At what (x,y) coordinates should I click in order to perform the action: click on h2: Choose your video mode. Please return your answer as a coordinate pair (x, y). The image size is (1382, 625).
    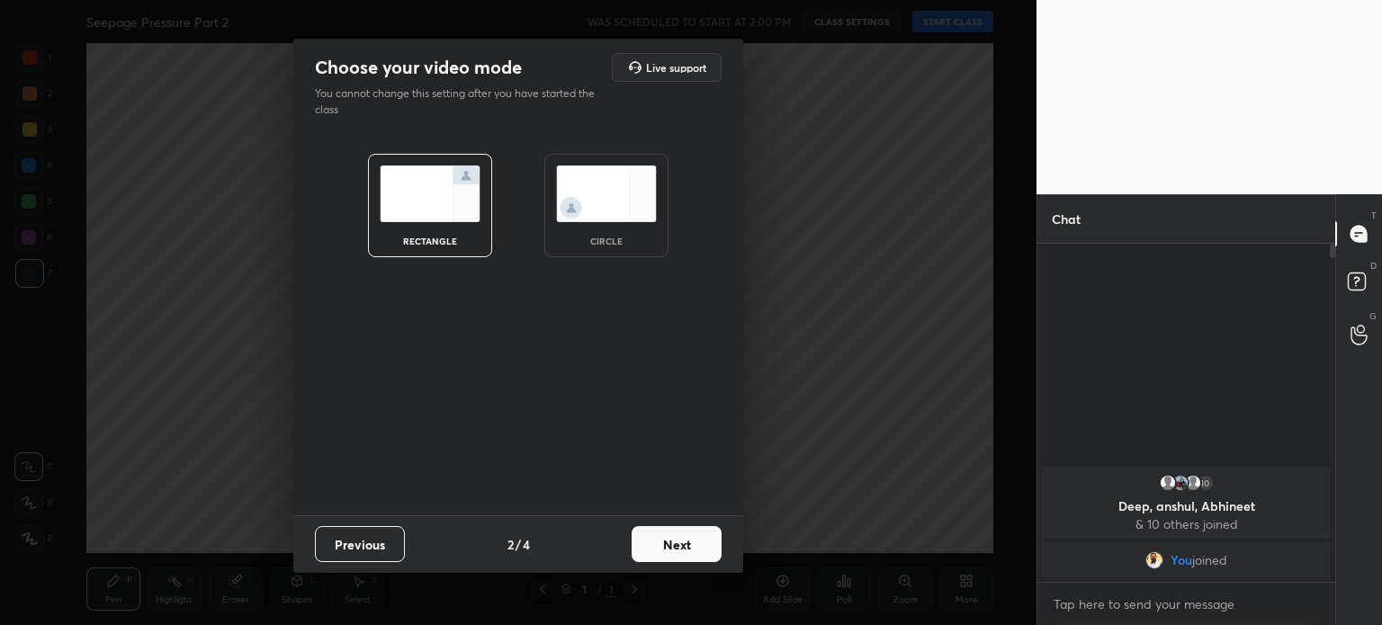
    Looking at the image, I should click on (418, 67).